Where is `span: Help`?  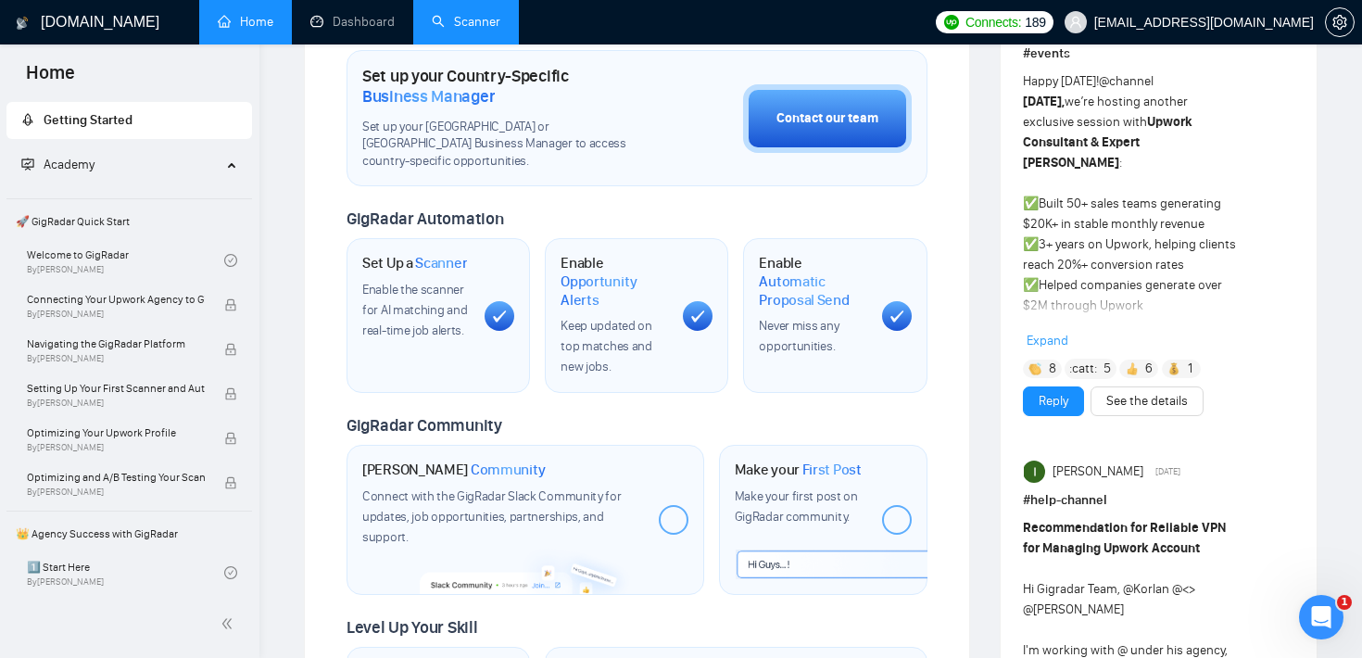 span: Help is located at coordinates (309, 540).